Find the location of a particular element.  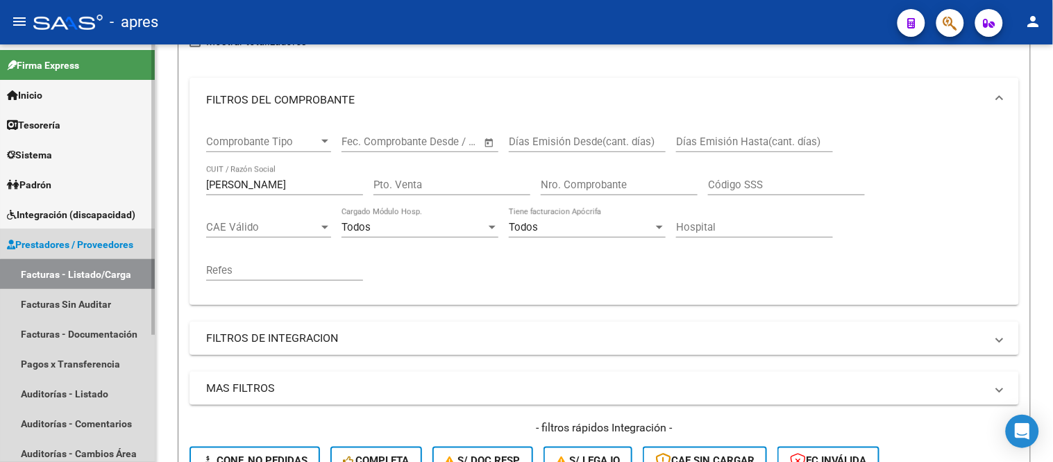

span: Padrón is located at coordinates (29, 185).